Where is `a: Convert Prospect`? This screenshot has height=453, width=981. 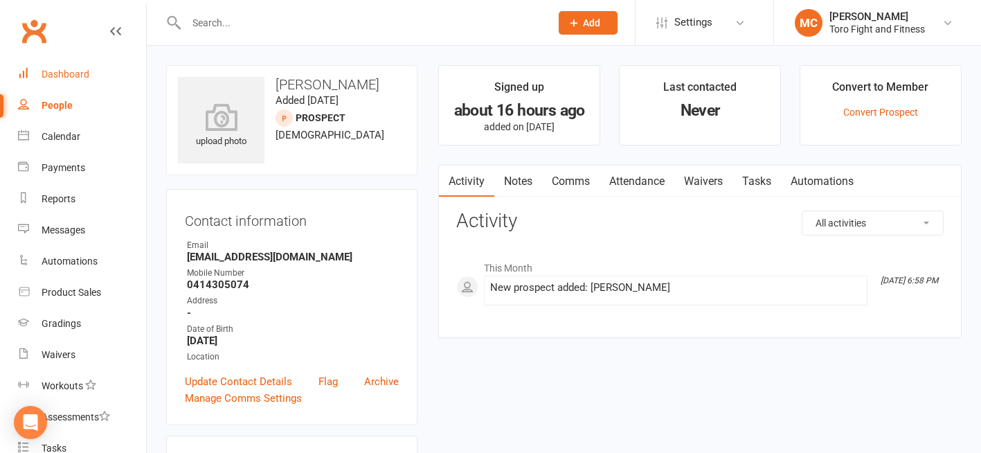 a: Convert Prospect is located at coordinates (881, 112).